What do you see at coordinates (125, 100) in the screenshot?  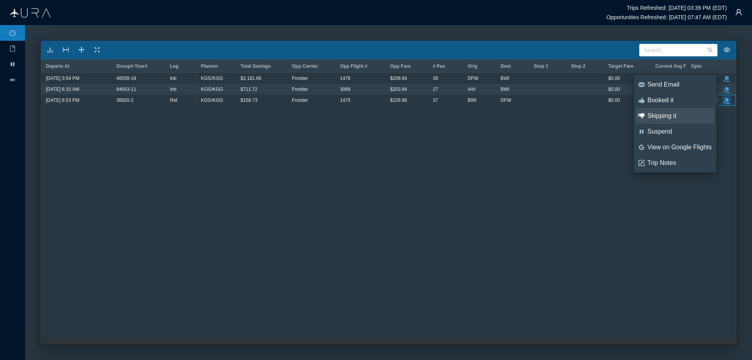 I see `span: 38920-2` at bounding box center [125, 100].